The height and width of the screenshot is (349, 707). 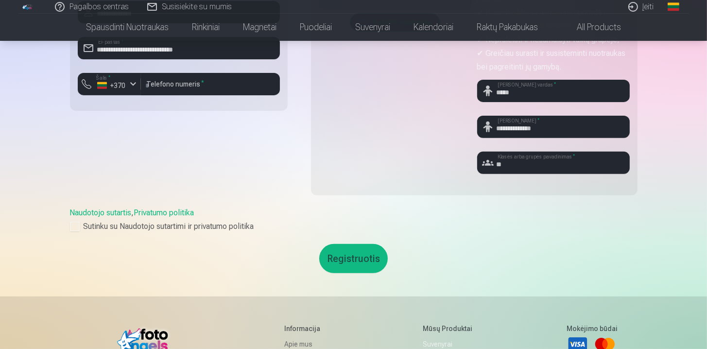 What do you see at coordinates (260, 27) in the screenshot?
I see `a: Magnetai` at bounding box center [260, 27].